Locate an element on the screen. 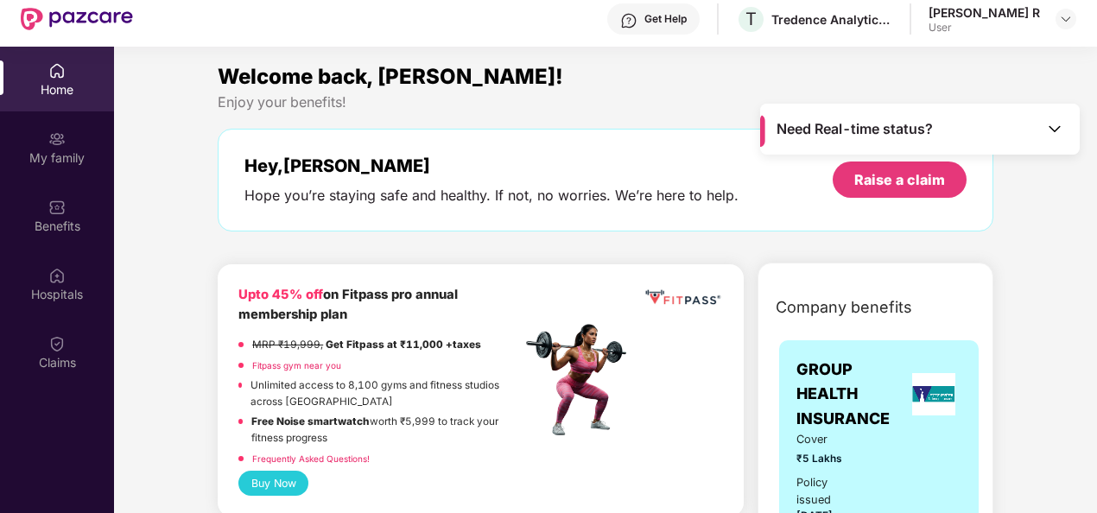 This screenshot has width=1097, height=513. div: Hope you’re staying safe and healthy. If not, no worries. We’re here to help. is located at coordinates (492, 195).